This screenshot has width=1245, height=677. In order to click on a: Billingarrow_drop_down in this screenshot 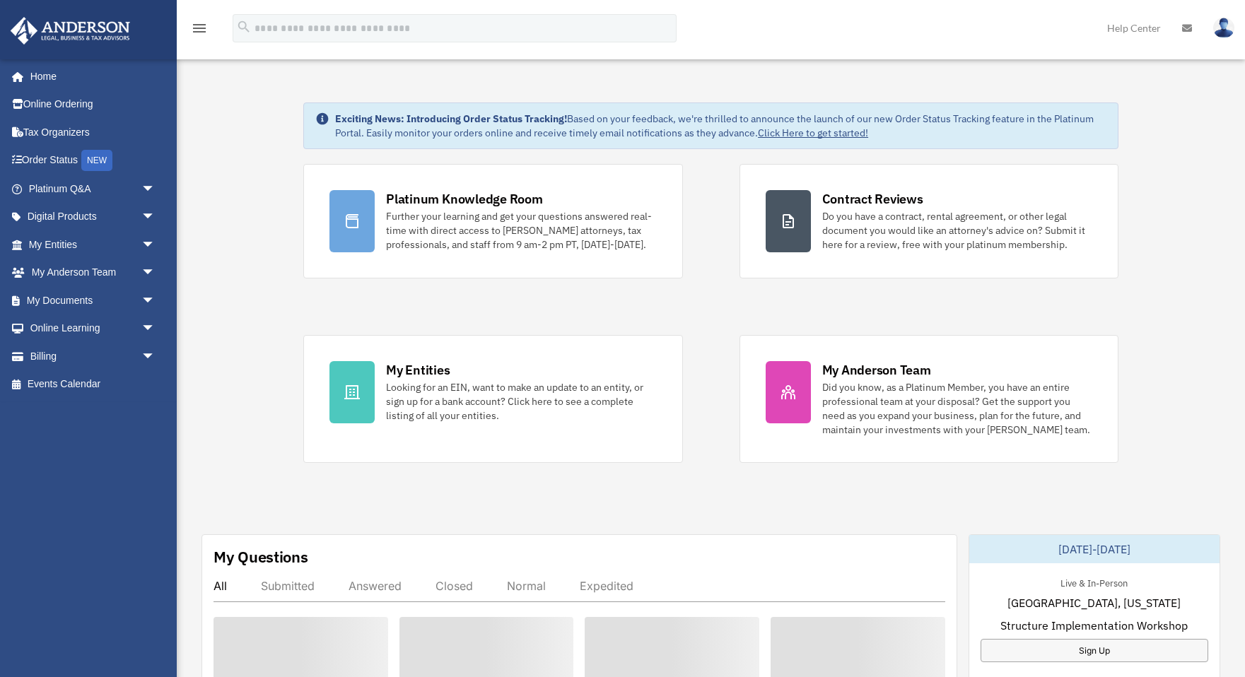, I will do `click(93, 356)`.